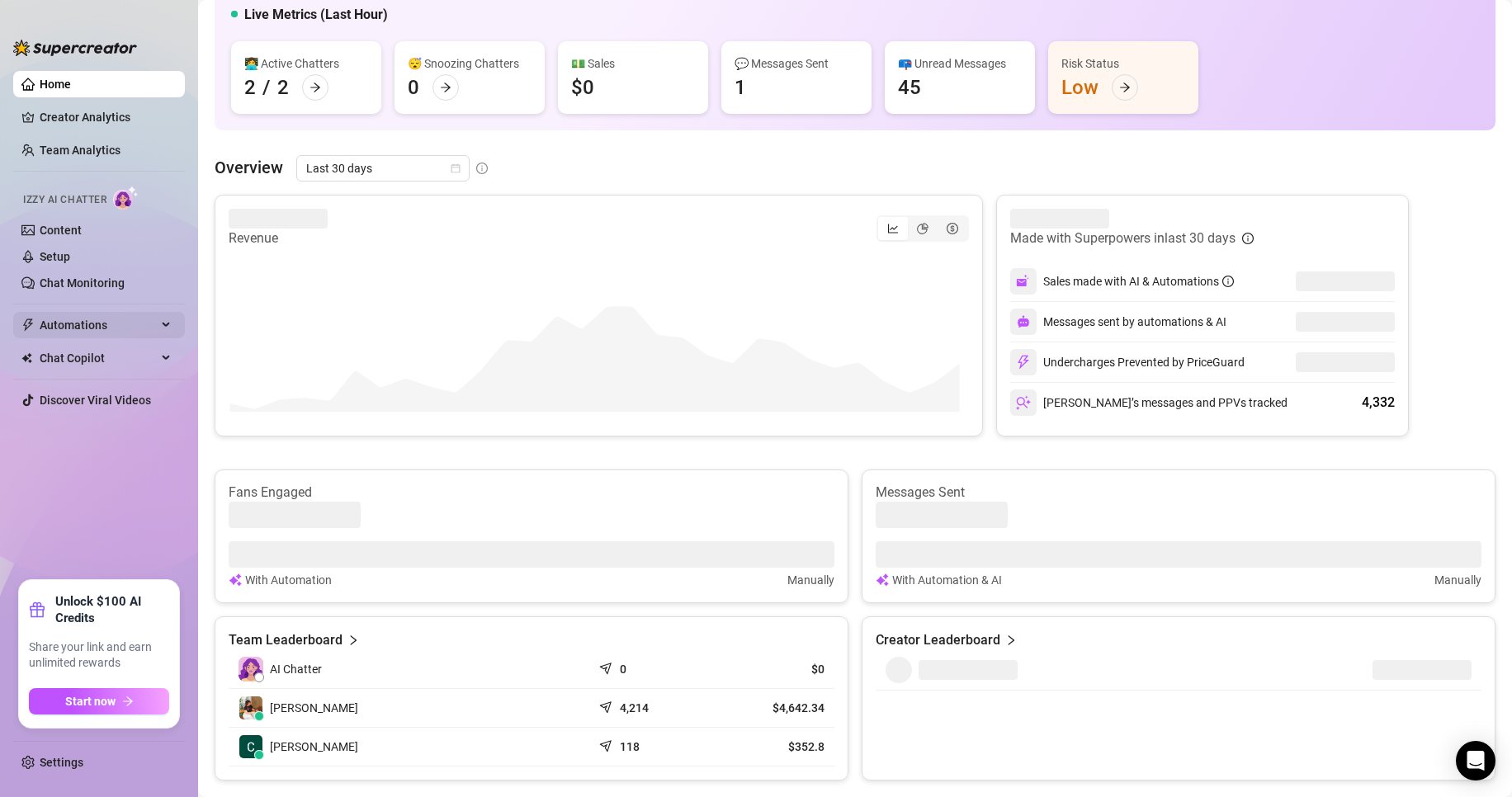  Describe the element at coordinates (80, 150) in the screenshot. I see `a: Team Analytics` at that location.